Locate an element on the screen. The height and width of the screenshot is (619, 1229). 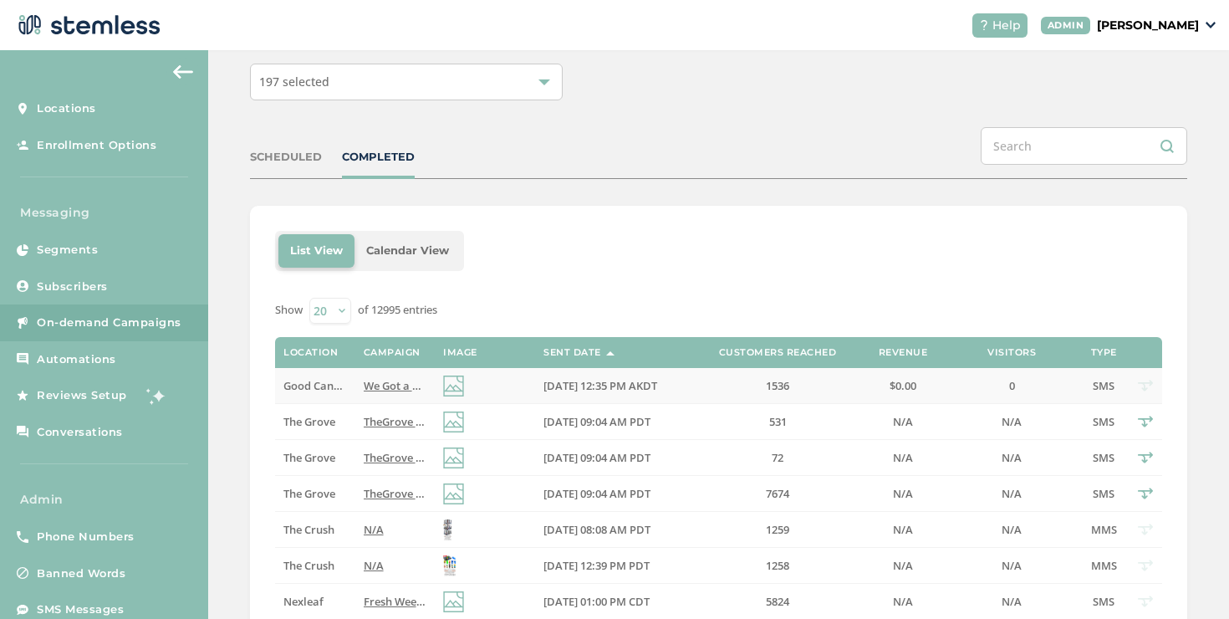
span: 1258 is located at coordinates (778, 565).